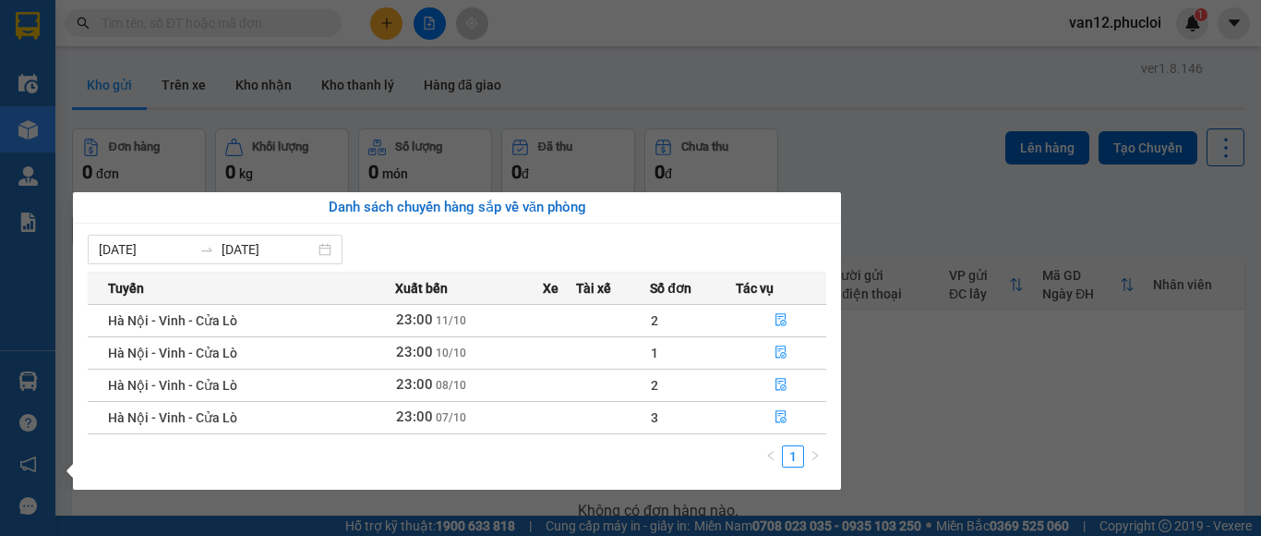 Image resolution: width=1261 pixels, height=536 pixels. What do you see at coordinates (793, 456) in the screenshot?
I see `li: 1` at bounding box center [793, 456].